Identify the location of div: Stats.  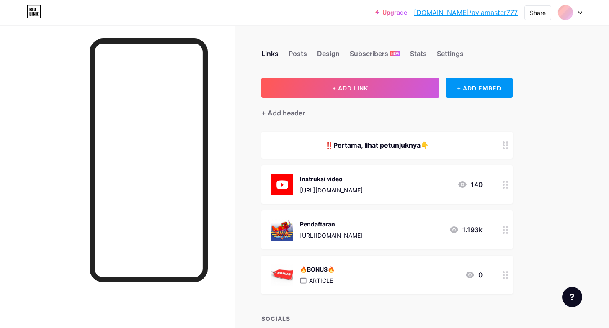
(418, 56).